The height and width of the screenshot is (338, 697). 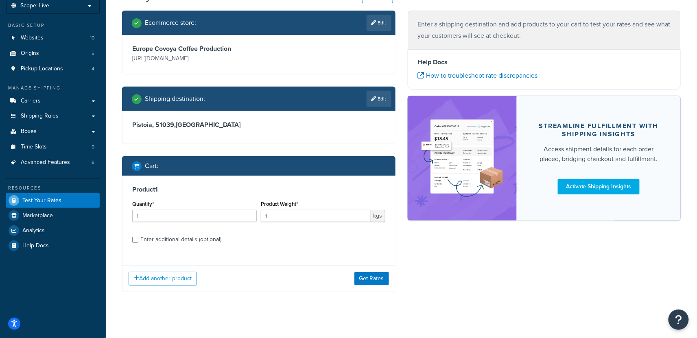 I want to click on a: Time Slots0, so click(x=53, y=147).